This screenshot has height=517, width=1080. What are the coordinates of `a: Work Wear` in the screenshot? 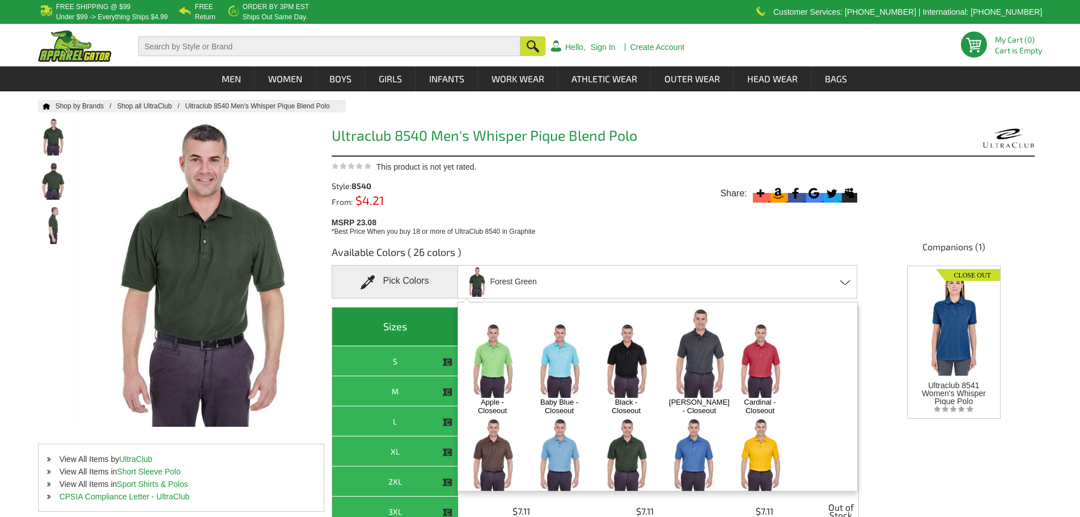 It's located at (518, 79).